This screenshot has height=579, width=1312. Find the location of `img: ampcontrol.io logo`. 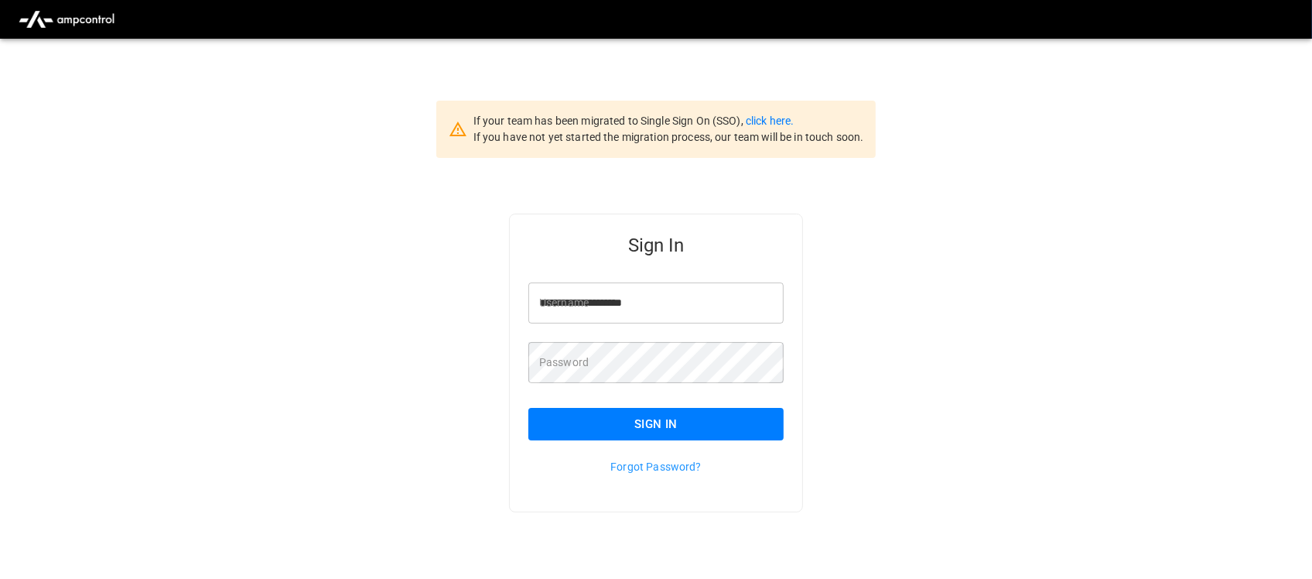

img: ampcontrol.io logo is located at coordinates (67, 19).